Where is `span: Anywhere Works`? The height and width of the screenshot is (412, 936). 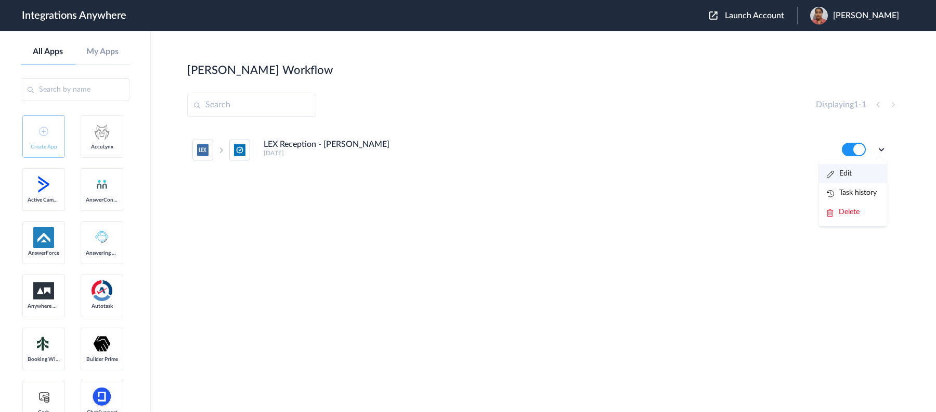
span: Anywhere Works is located at coordinates (44, 306).